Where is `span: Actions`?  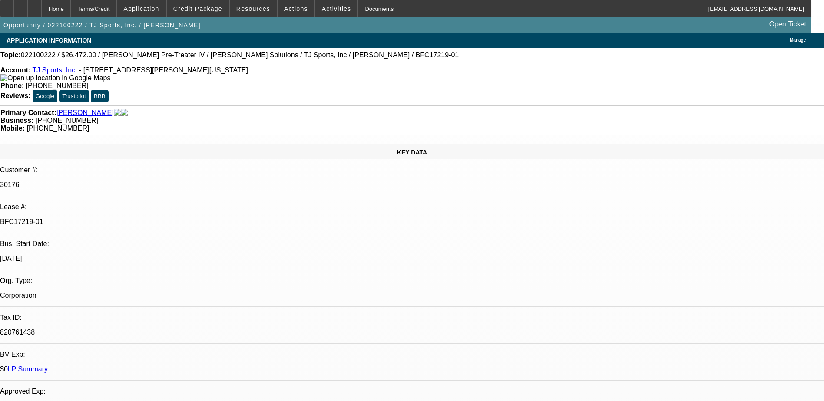
span: Actions is located at coordinates (296, 9).